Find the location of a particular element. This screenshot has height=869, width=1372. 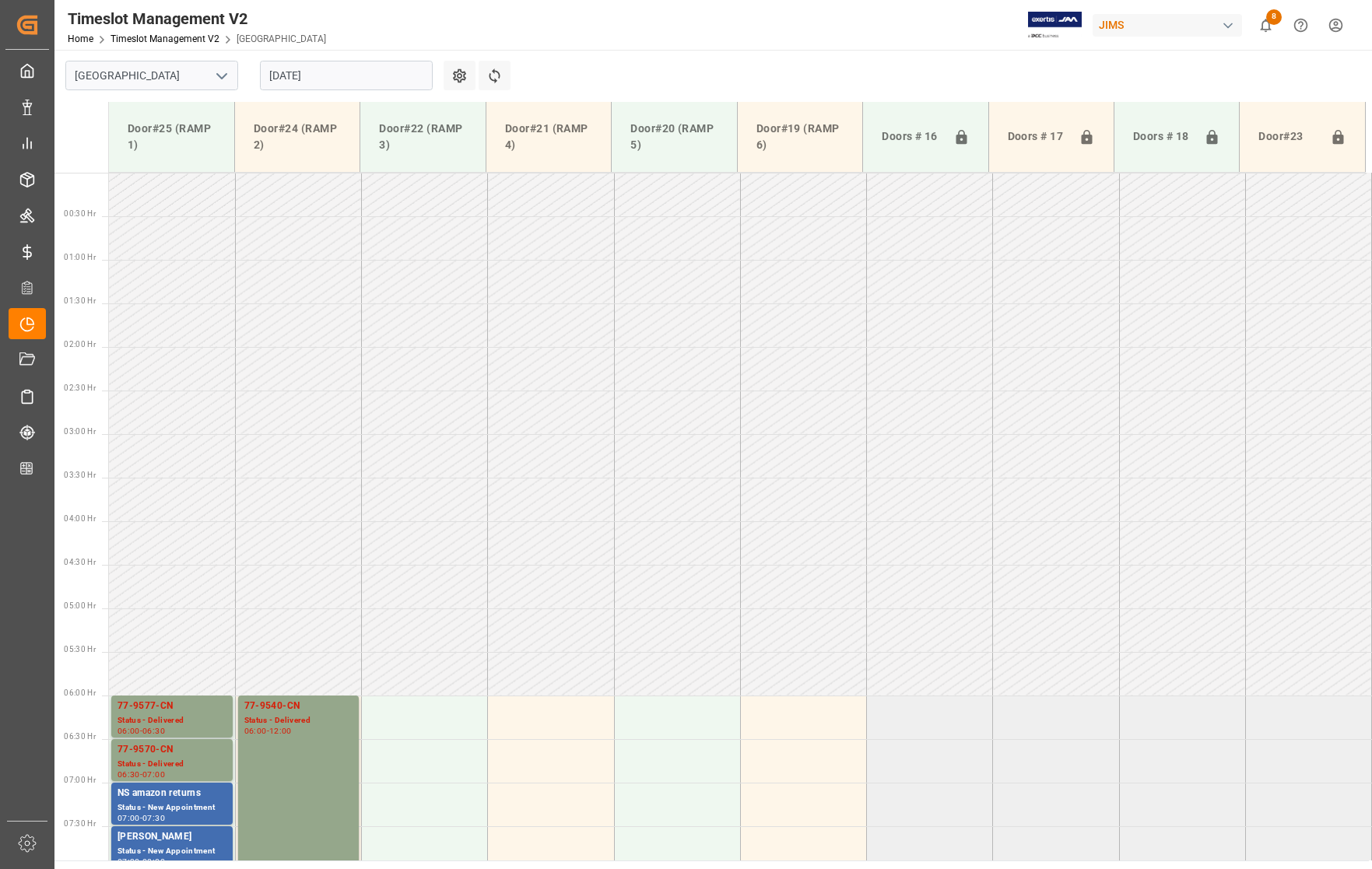

button: Help Center is located at coordinates (1300, 25).